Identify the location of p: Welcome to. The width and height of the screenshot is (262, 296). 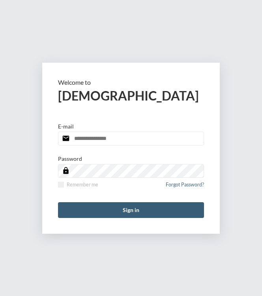
(131, 82).